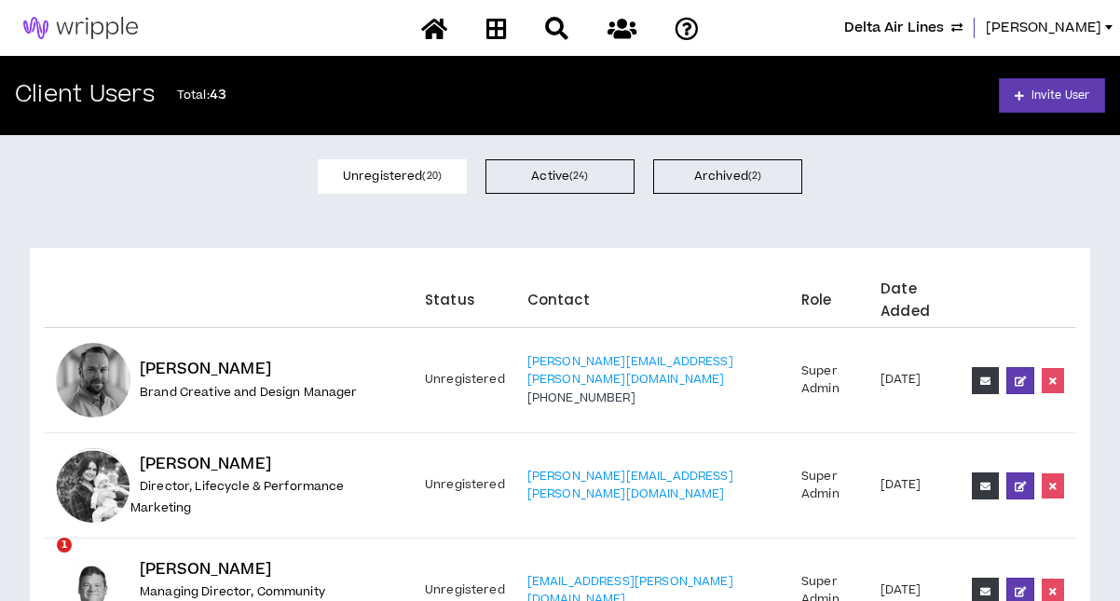 This screenshot has width=1120, height=601. I want to click on span: 43, so click(218, 94).